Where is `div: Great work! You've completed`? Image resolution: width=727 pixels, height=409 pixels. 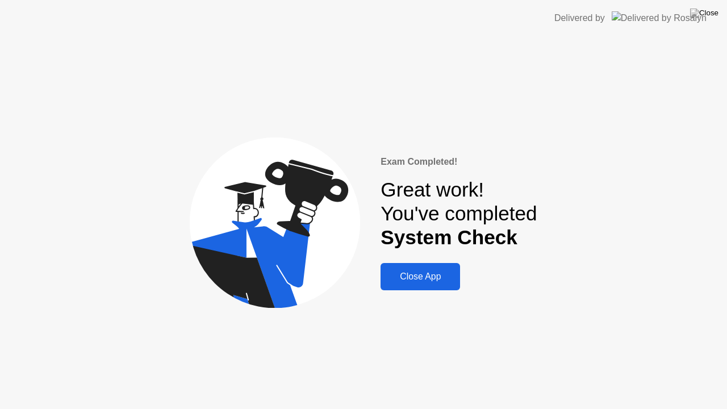
div: Great work! You've completed is located at coordinates (458, 214).